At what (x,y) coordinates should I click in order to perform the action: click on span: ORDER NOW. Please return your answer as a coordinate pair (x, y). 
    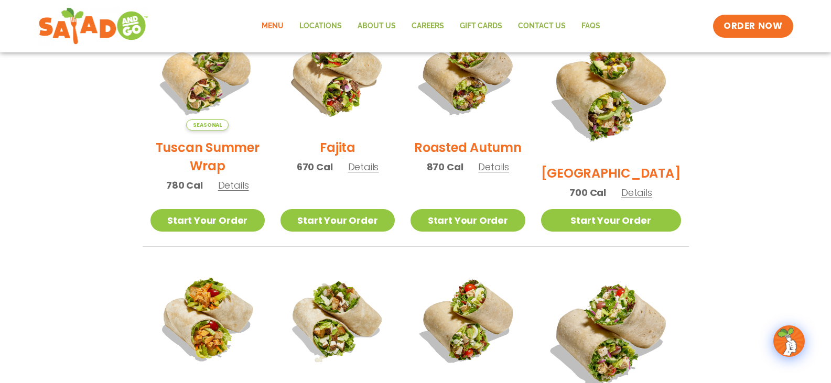
    Looking at the image, I should click on (753, 26).